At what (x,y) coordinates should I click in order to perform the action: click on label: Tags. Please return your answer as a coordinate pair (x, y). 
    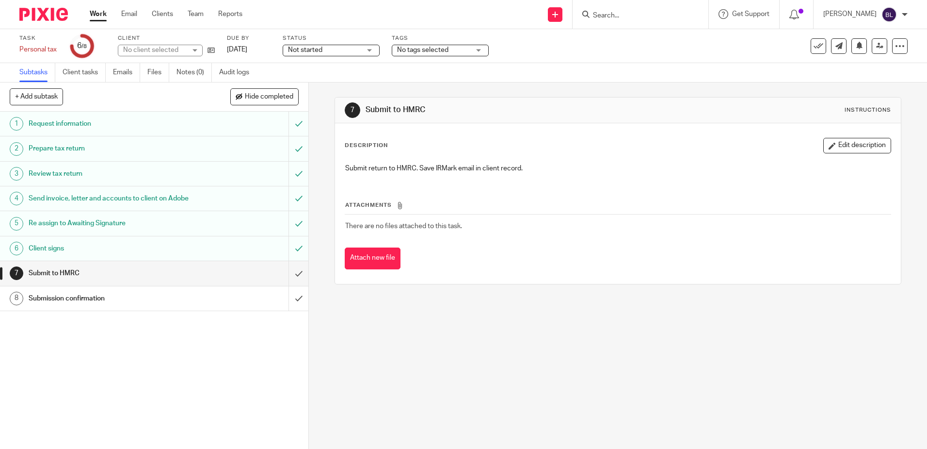
    Looking at the image, I should click on (440, 38).